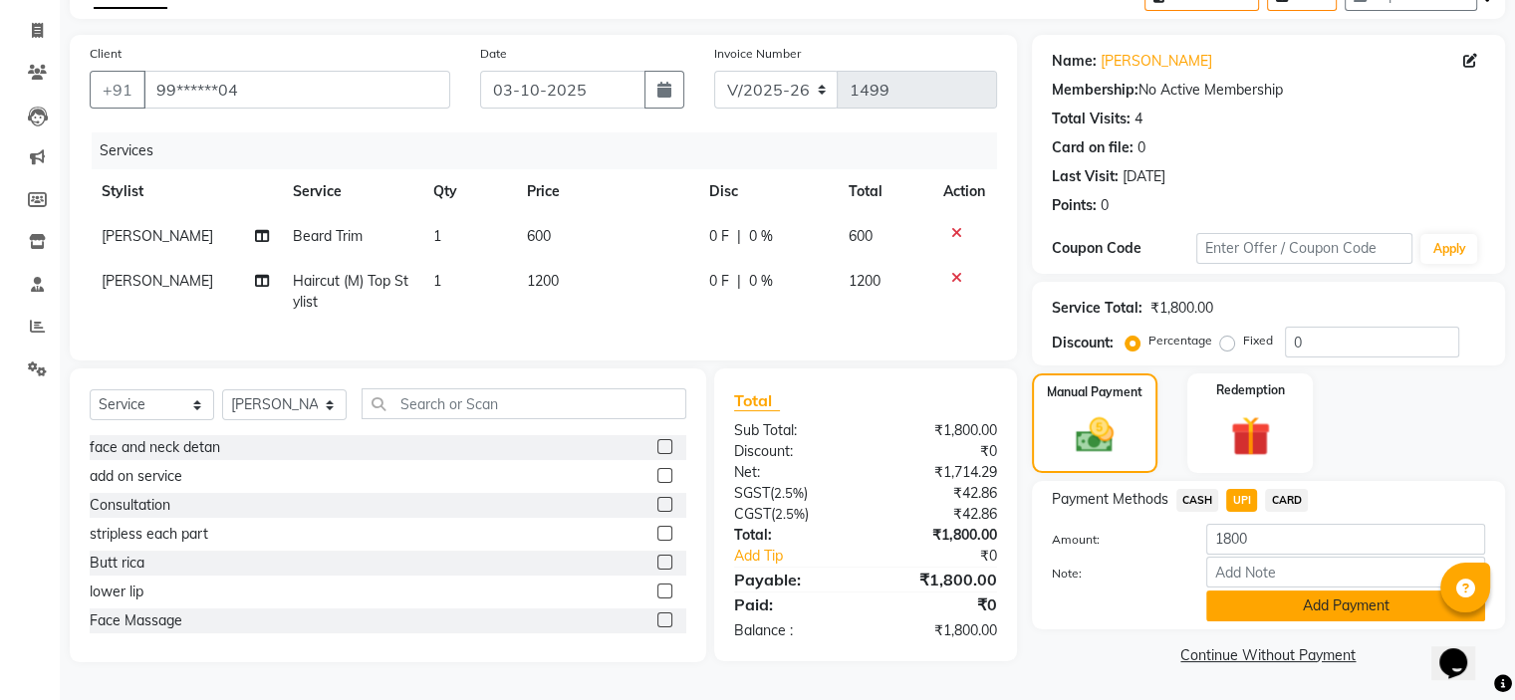 This screenshot has width=1515, height=700. Describe the element at coordinates (1197, 500) in the screenshot. I see `span: CASH` at that location.